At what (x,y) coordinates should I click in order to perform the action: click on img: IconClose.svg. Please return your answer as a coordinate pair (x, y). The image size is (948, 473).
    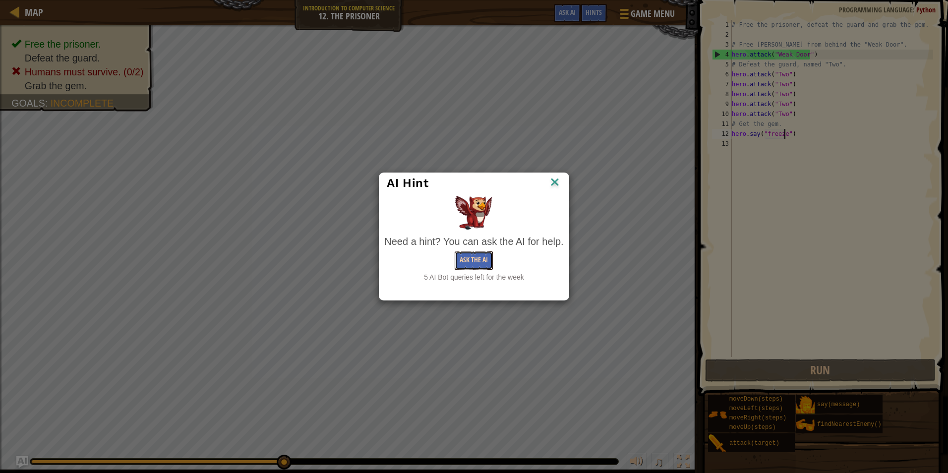
    Looking at the image, I should click on (555, 183).